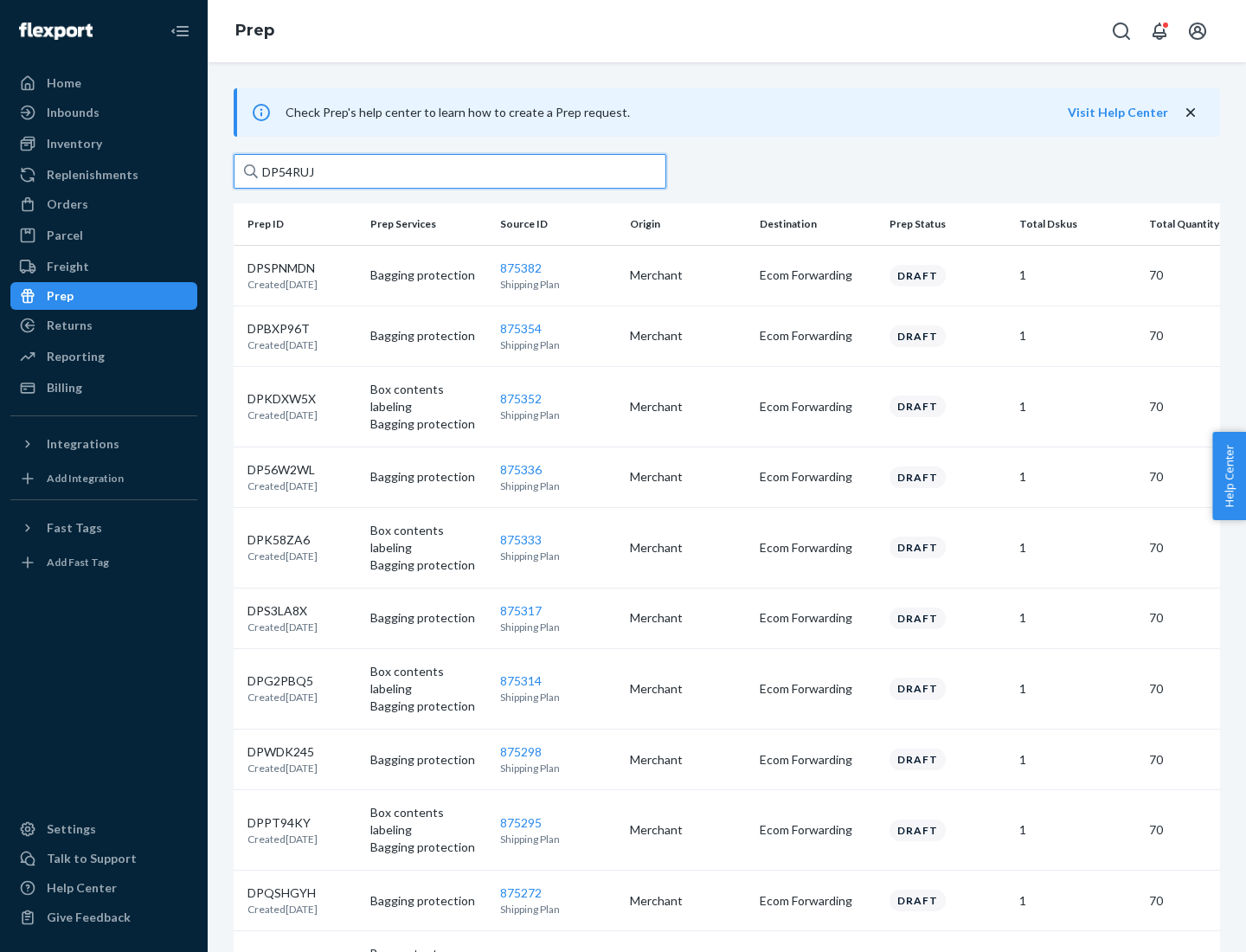 The height and width of the screenshot is (952, 1246). What do you see at coordinates (282, 399) in the screenshot?
I see `p: DPKDXW5X` at bounding box center [282, 399].